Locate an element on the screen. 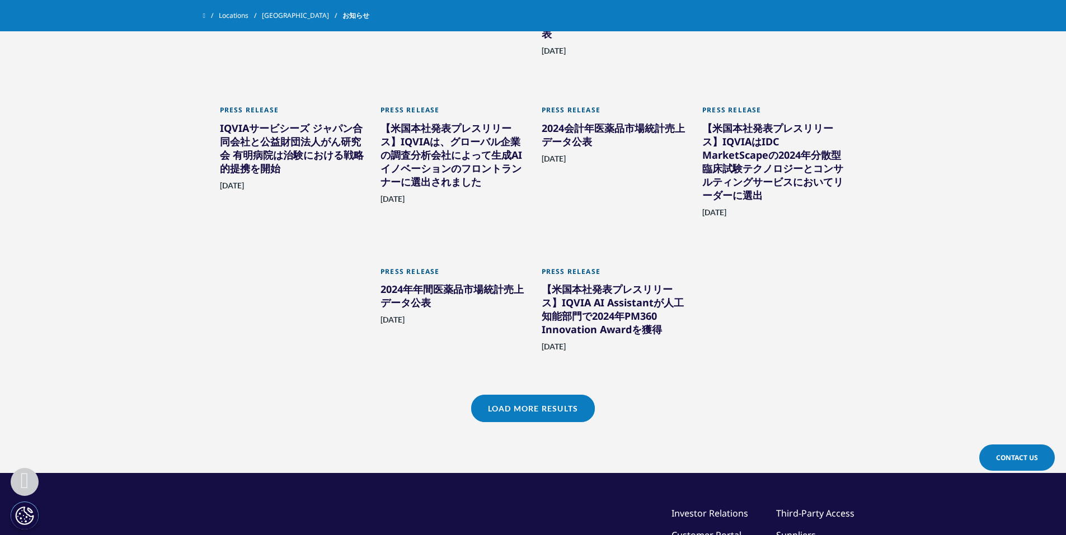 This screenshot has width=1066, height=535. div: 【米国本社発表プレスリリース】IQVIA AI Assistantが人工知能部門で2024年PM360 Innovation Awardを獲得 is located at coordinates (614, 312).